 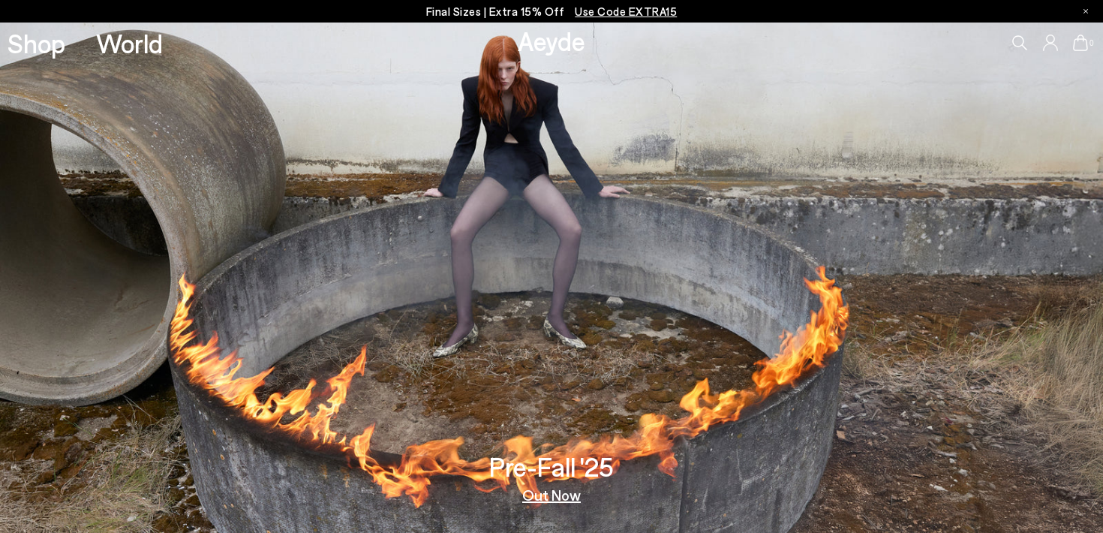 I want to click on a: Aeyde, so click(x=551, y=41).